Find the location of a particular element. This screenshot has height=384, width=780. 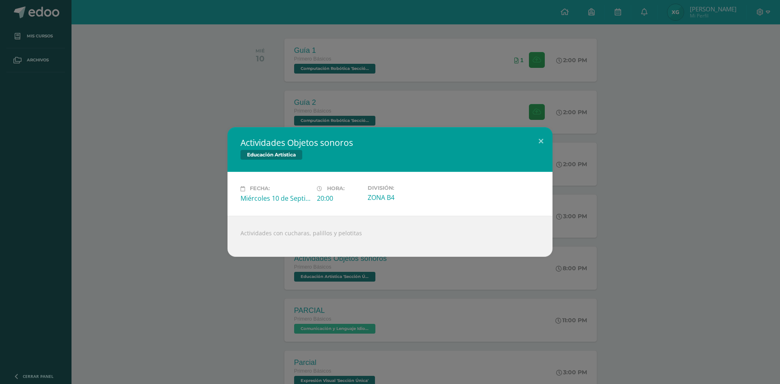

div: ZONA B4 is located at coordinates (403, 198).